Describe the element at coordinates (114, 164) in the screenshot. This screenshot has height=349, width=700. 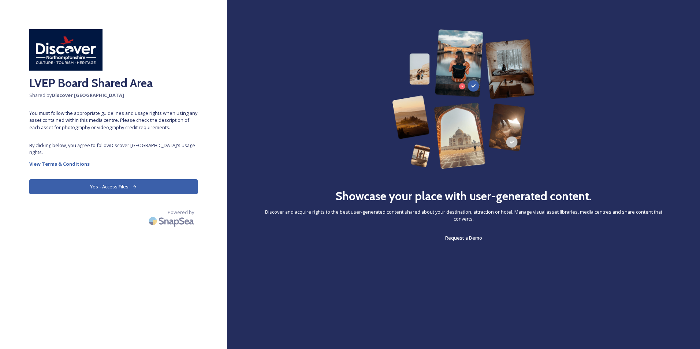
I see `a: View Terms & Conditions` at that location.